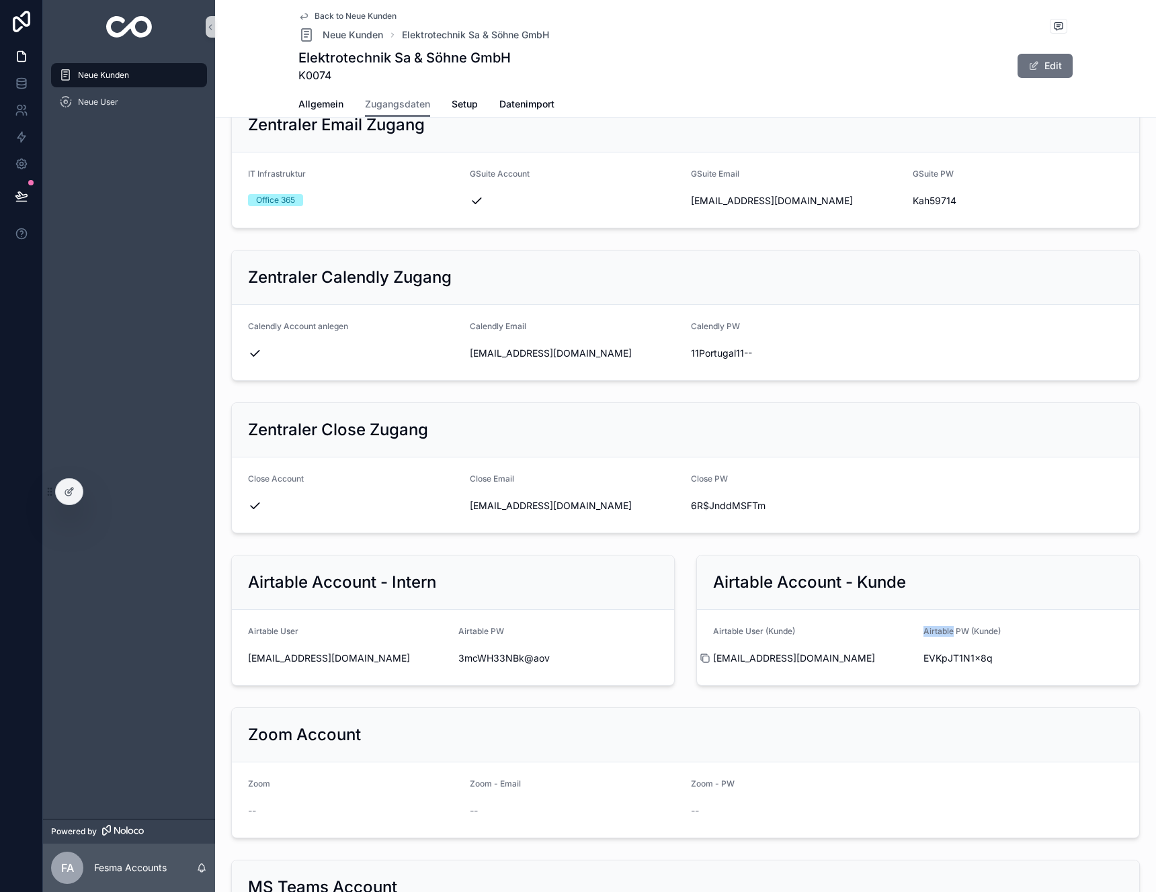 The width and height of the screenshot is (1156, 892). What do you see at coordinates (527, 105) in the screenshot?
I see `a: Datenimport` at bounding box center [527, 105].